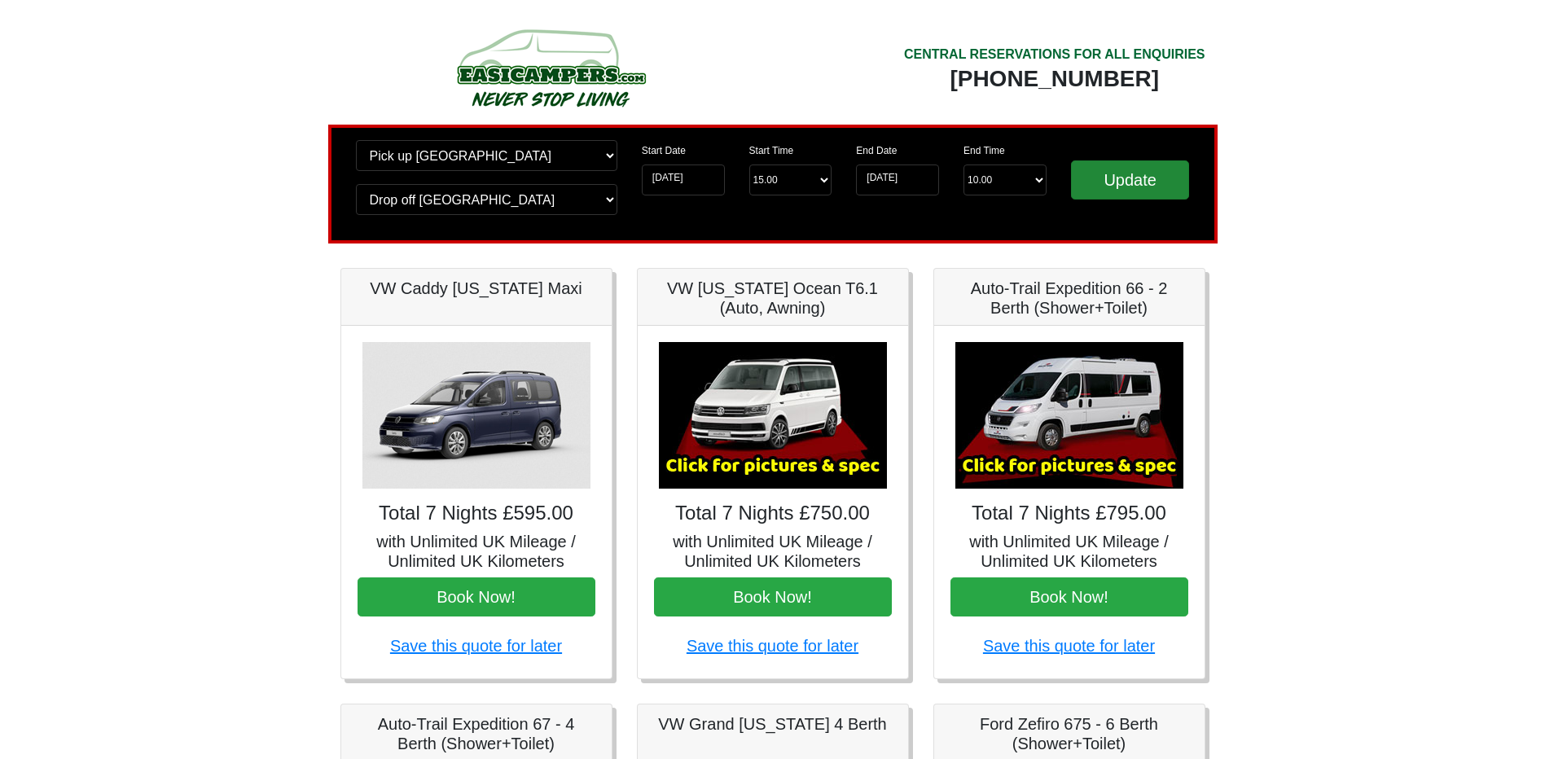 The width and height of the screenshot is (1545, 759). What do you see at coordinates (773, 415) in the screenshot?
I see `img: VW California Ocean T6.1 (Auto, Awning)` at bounding box center [773, 415].